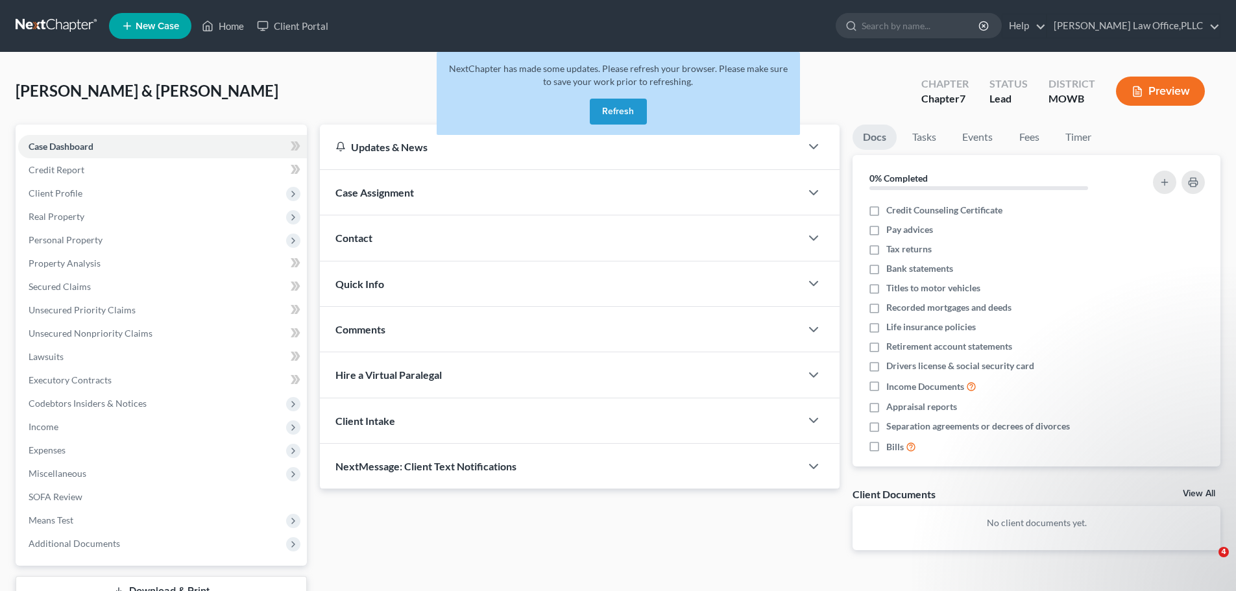 Image resolution: width=1236 pixels, height=591 pixels. What do you see at coordinates (354, 238) in the screenshot?
I see `span: Contact` at bounding box center [354, 238].